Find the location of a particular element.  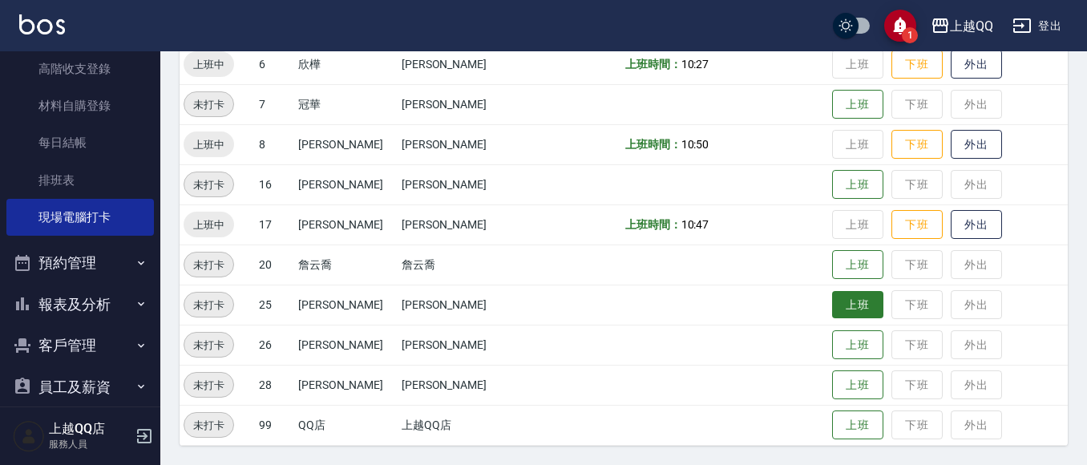

span: 10:27 is located at coordinates (695, 64).